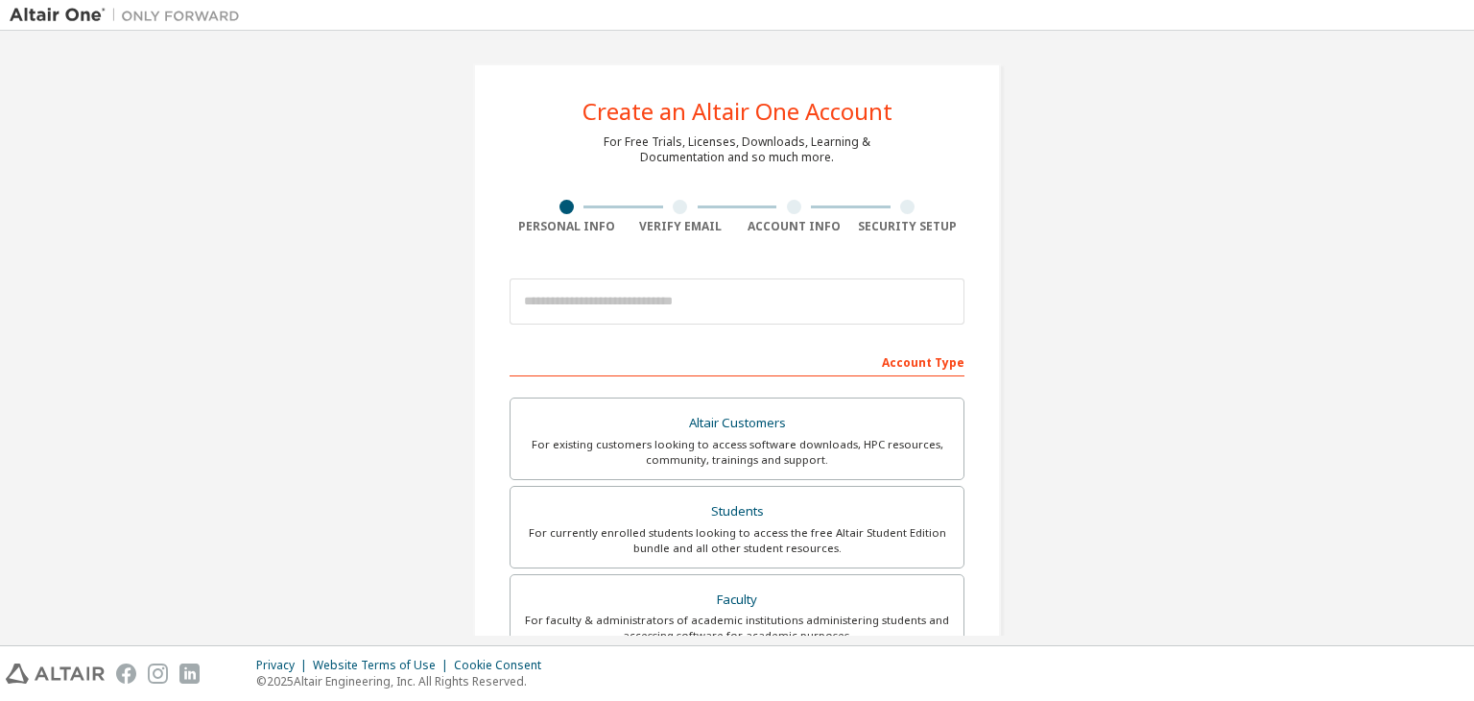  What do you see at coordinates (908, 227) in the screenshot?
I see `div: Security Setup` at bounding box center [908, 227].